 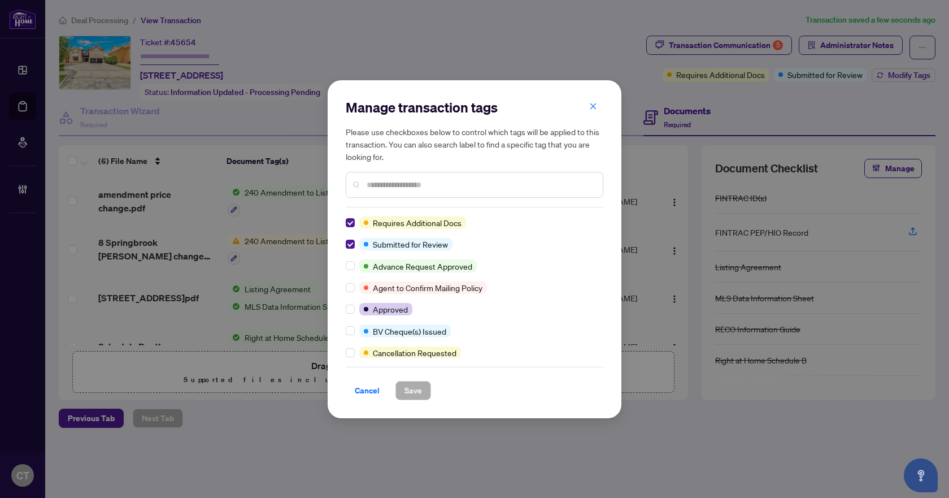 I want to click on span: Cancellation Requested, so click(x=415, y=352).